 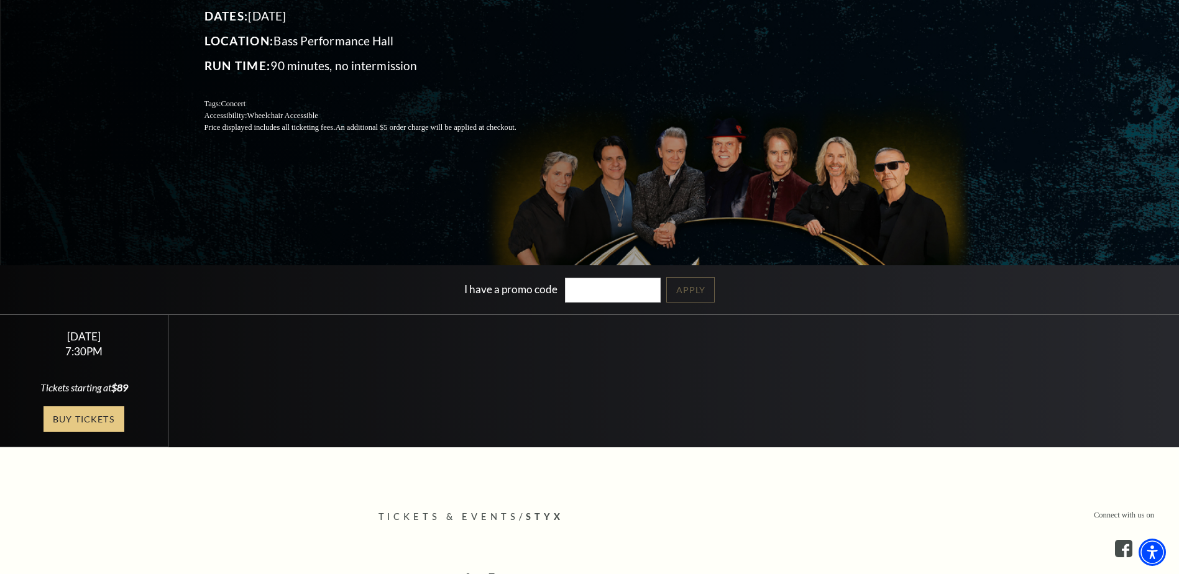 What do you see at coordinates (237, 65) in the screenshot?
I see `span: Run Time:` at bounding box center [237, 65].